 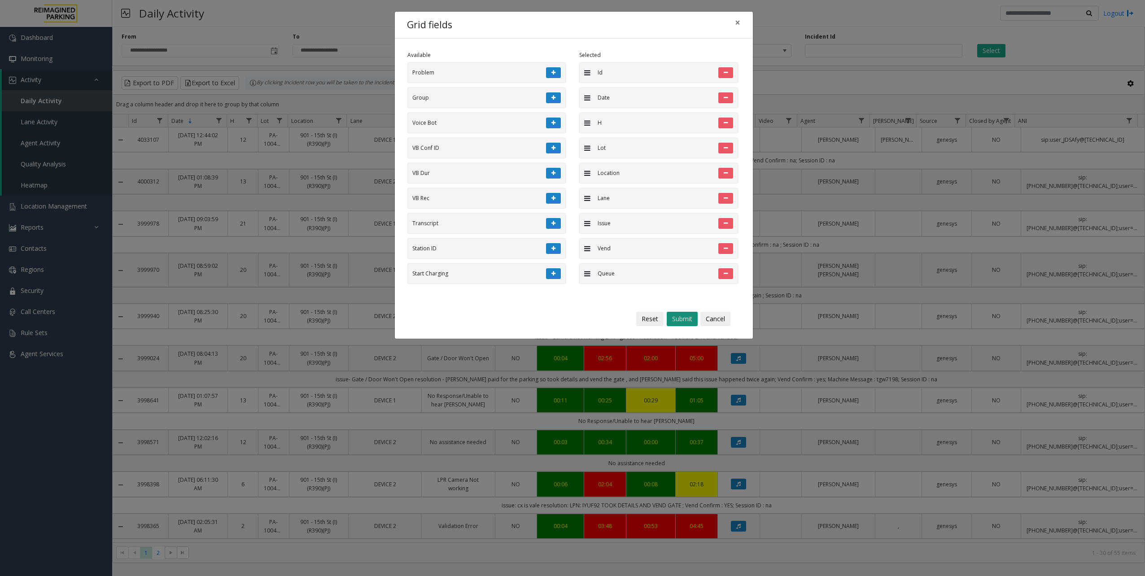 What do you see at coordinates (487, 173) in the screenshot?
I see `li: VB Dur` at bounding box center [487, 173].